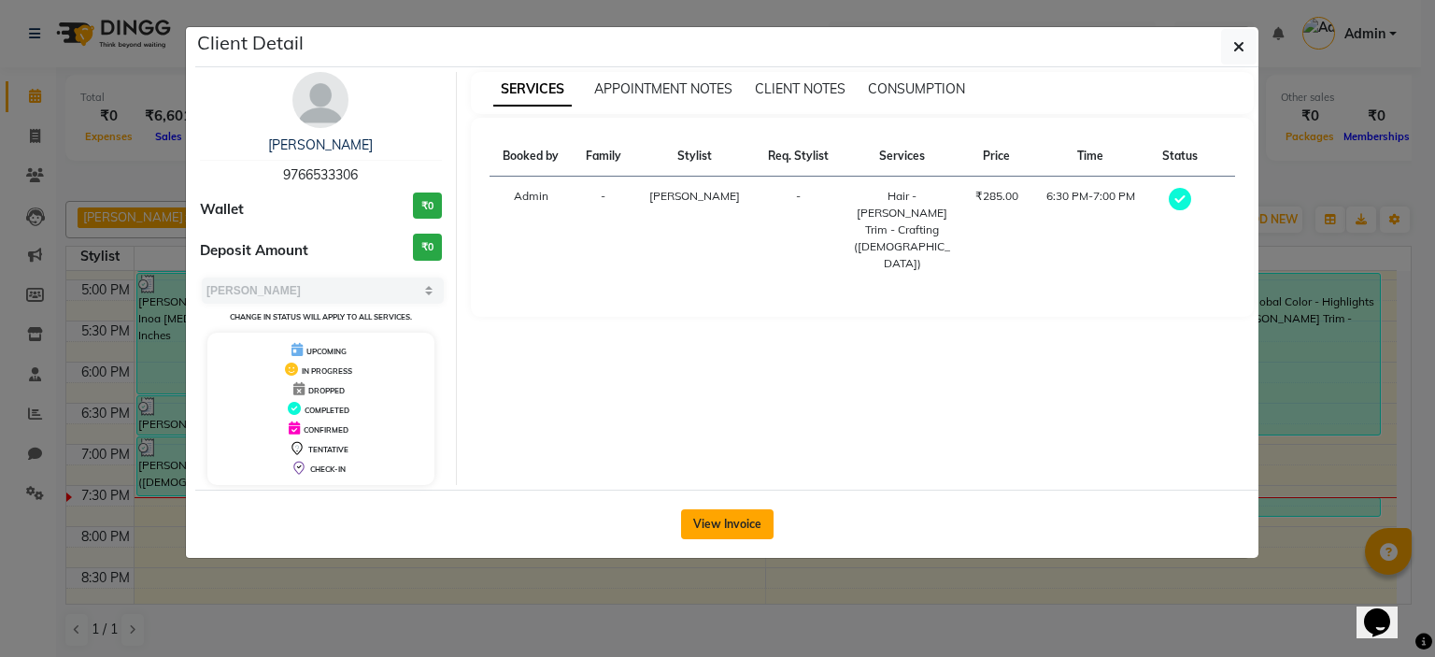 The image size is (1435, 657). I want to click on th: Price, so click(997, 156).